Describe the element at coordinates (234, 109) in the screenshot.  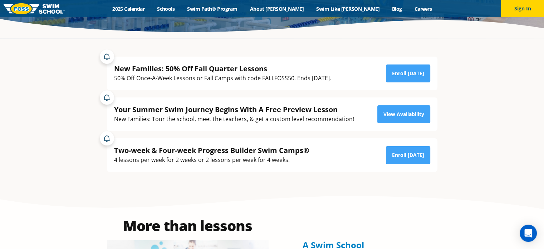
I see `div: Your Summer Swim Journey Begins With A Free Preview Lesson` at that location.